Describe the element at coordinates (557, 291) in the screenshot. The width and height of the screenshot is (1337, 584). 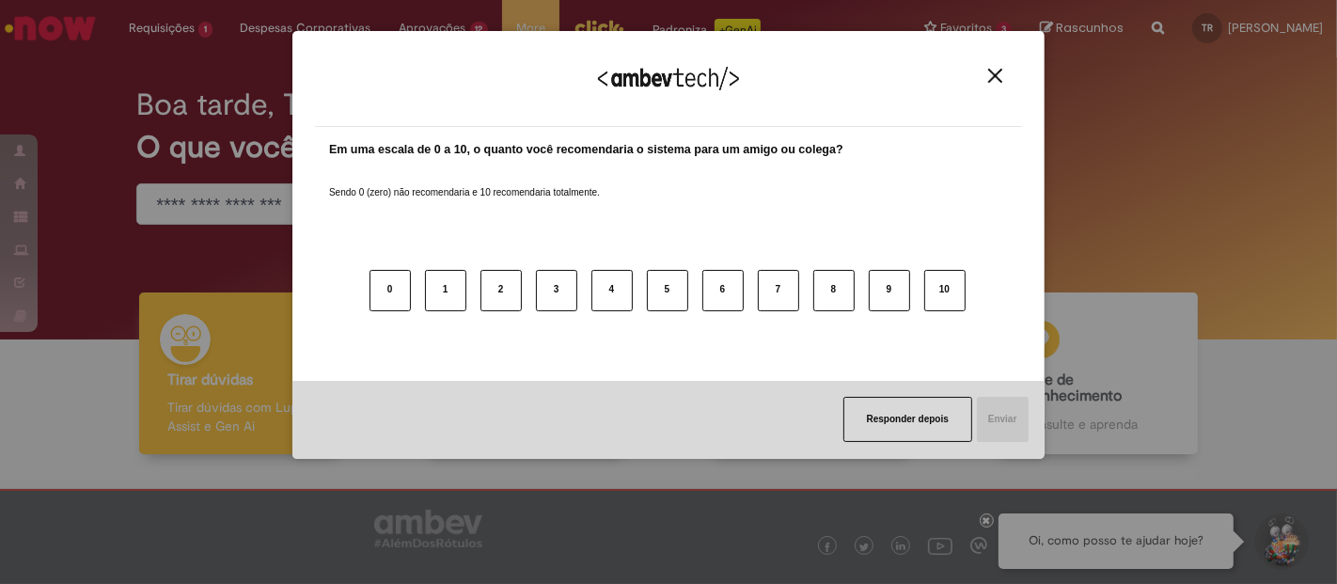
I see `button: 3` at that location.